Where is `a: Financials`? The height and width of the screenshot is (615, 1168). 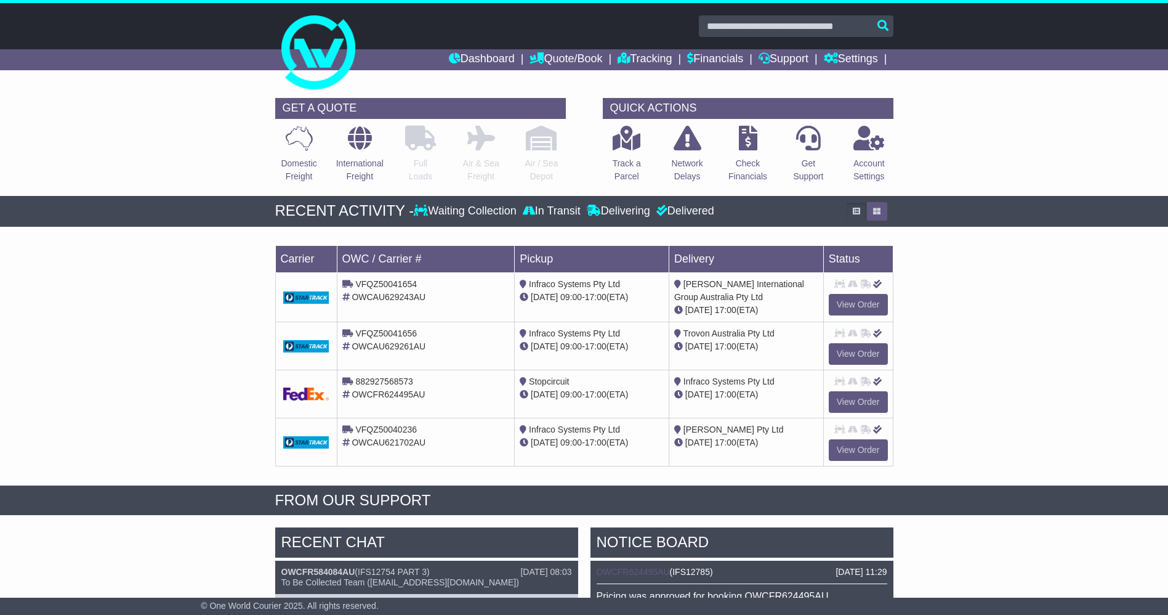 a: Financials is located at coordinates (715, 60).